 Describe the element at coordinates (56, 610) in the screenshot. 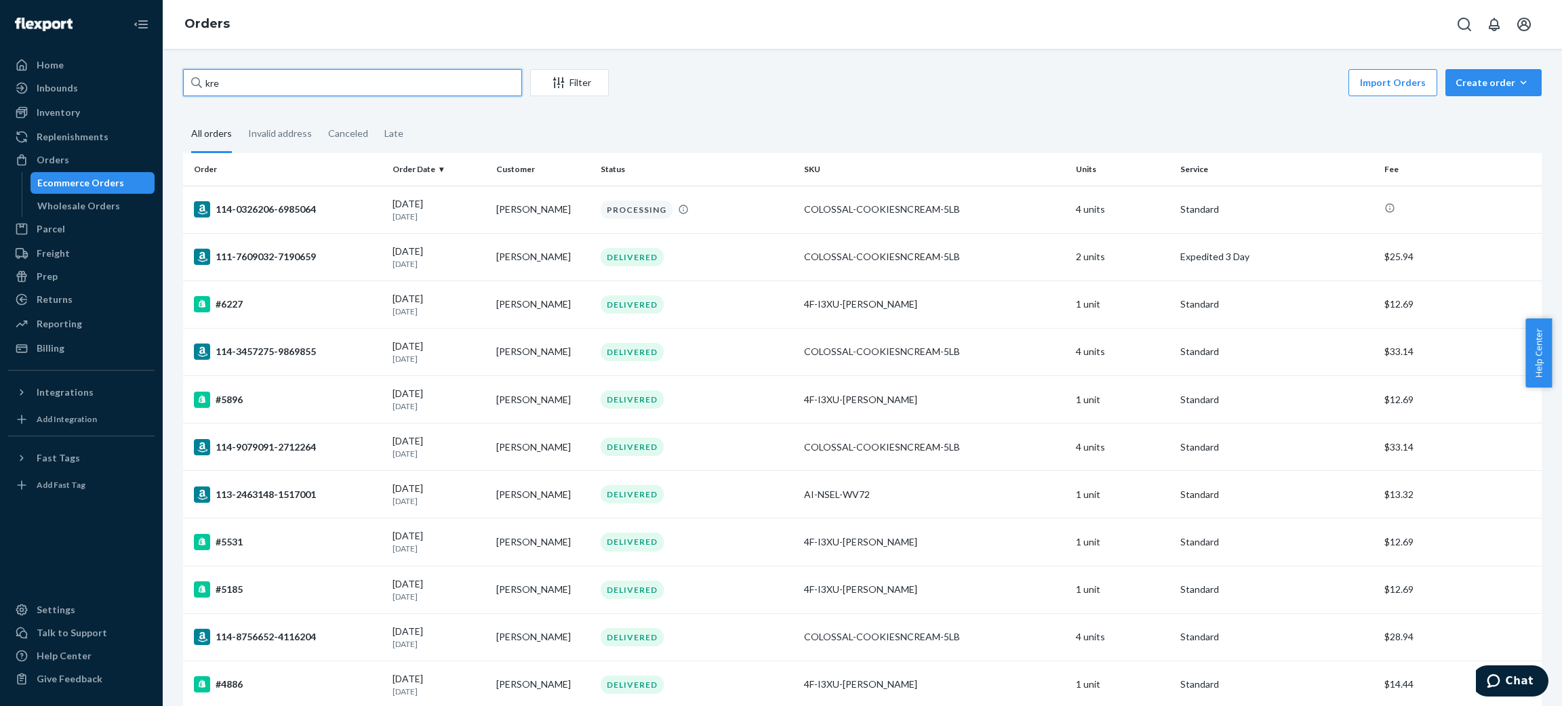

I see `div: Settings` at that location.